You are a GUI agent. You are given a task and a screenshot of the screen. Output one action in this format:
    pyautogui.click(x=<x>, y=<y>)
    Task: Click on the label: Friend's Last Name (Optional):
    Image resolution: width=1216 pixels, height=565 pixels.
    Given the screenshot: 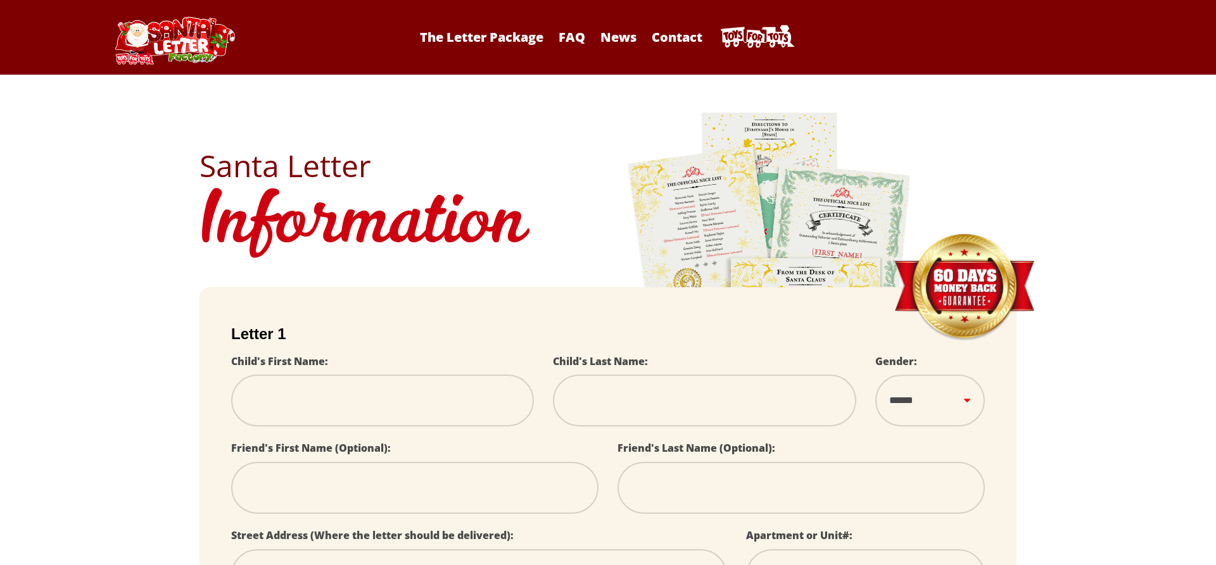 What is the action you would take?
    pyautogui.click(x=696, y=448)
    